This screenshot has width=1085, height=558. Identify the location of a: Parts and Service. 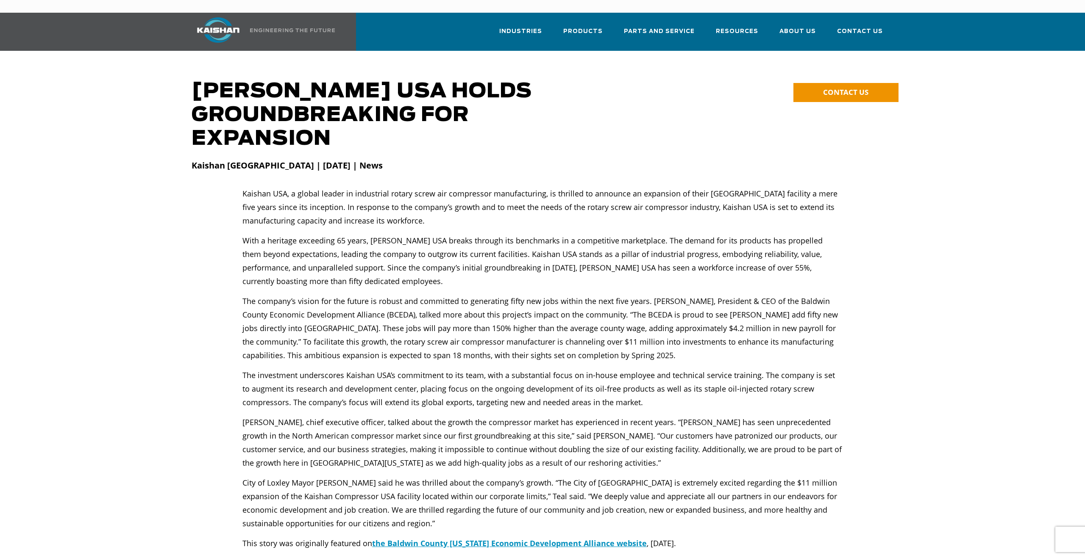
(659, 35).